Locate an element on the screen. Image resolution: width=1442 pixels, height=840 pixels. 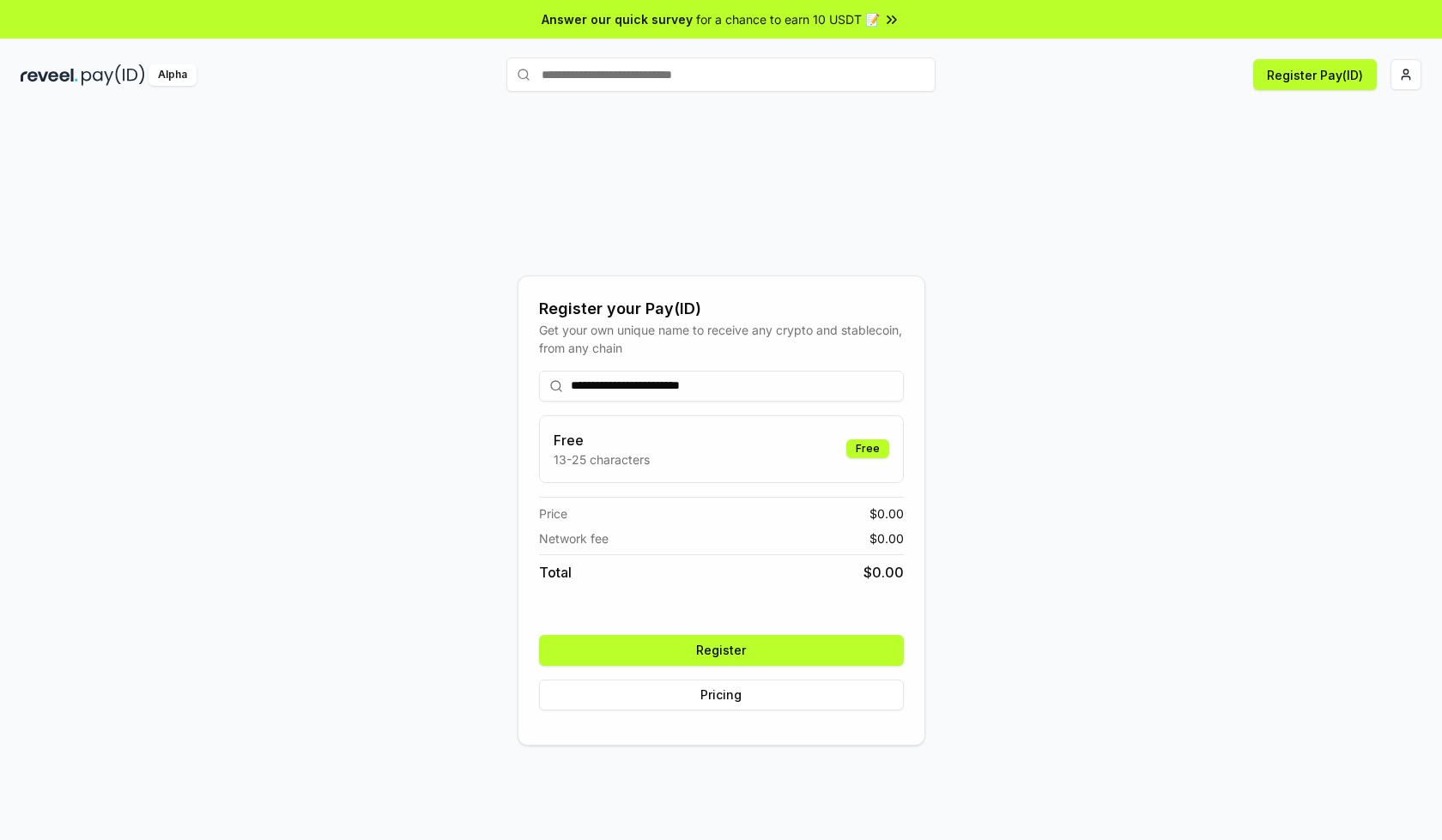
button: Pricing is located at coordinates (721, 695).